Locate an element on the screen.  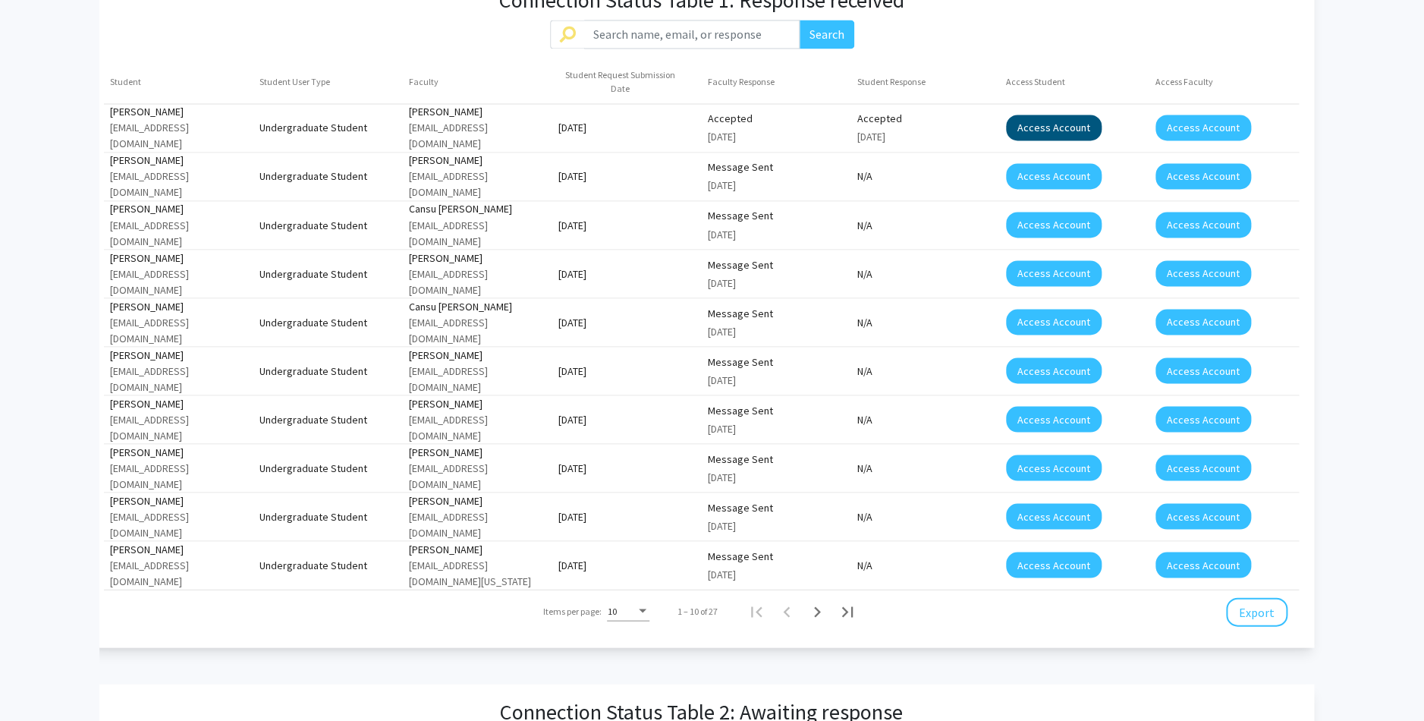
div: Student User Type is located at coordinates (301, 82).